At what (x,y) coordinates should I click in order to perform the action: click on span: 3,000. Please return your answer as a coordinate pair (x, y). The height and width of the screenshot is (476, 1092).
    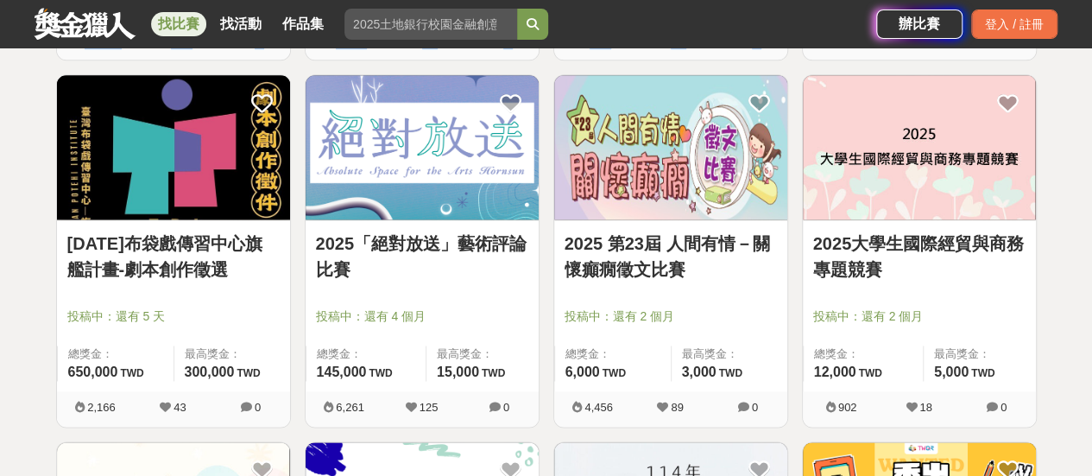
    Looking at the image, I should click on (700, 371).